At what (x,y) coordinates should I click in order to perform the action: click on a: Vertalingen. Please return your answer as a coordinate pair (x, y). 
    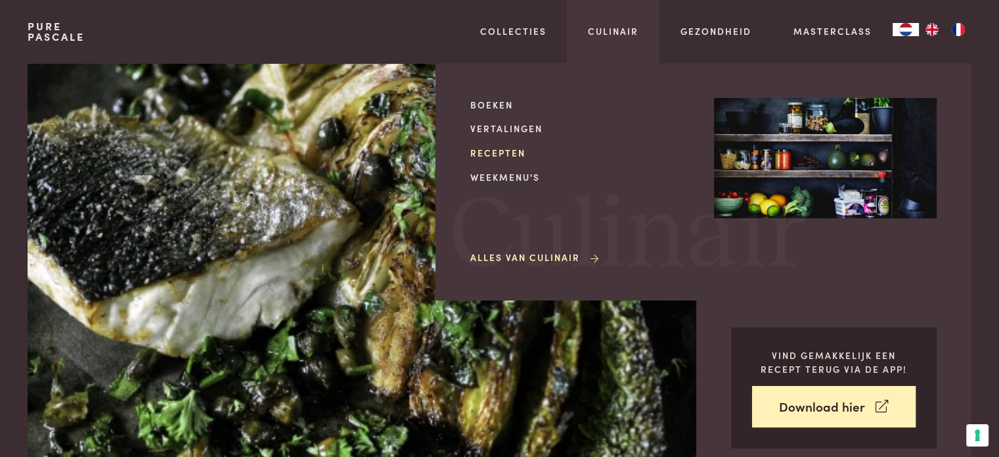
    Looking at the image, I should click on (581, 128).